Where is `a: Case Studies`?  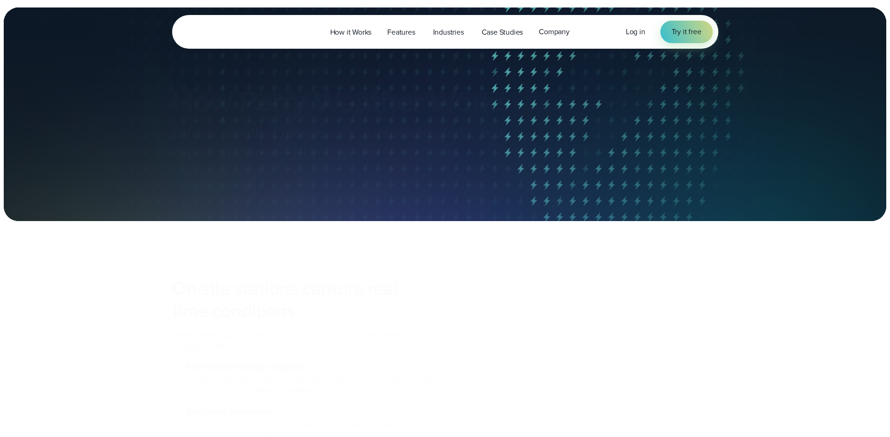 a: Case Studies is located at coordinates (503, 32).